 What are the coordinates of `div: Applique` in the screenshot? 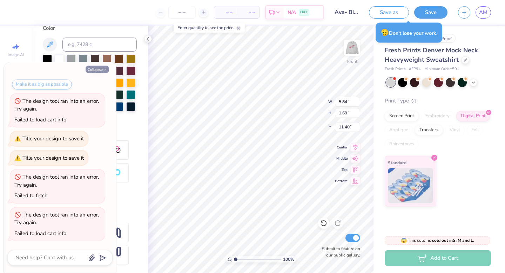 It's located at (399, 130).